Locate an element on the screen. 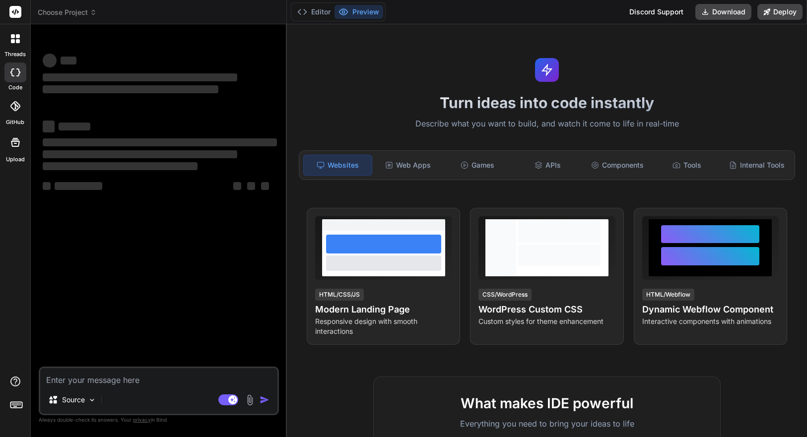  button: Editor is located at coordinates (314, 12).